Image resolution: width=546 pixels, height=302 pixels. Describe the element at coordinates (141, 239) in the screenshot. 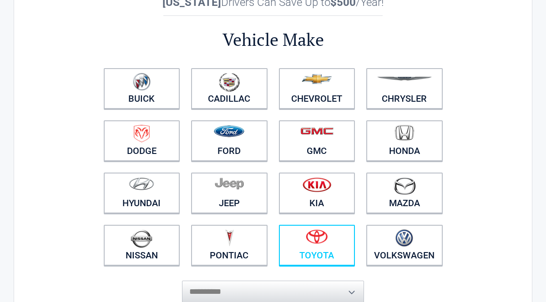

I see `img: nissan` at that location.